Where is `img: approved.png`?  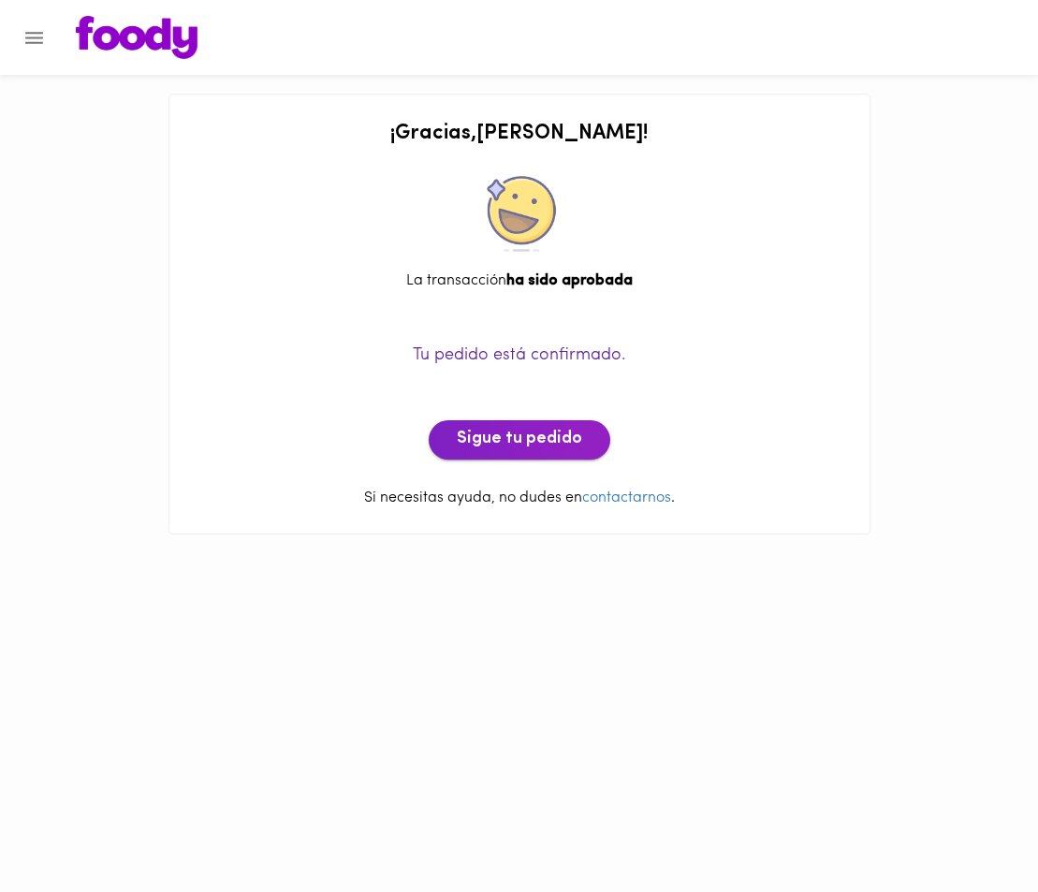 img: approved.png is located at coordinates (519, 213).